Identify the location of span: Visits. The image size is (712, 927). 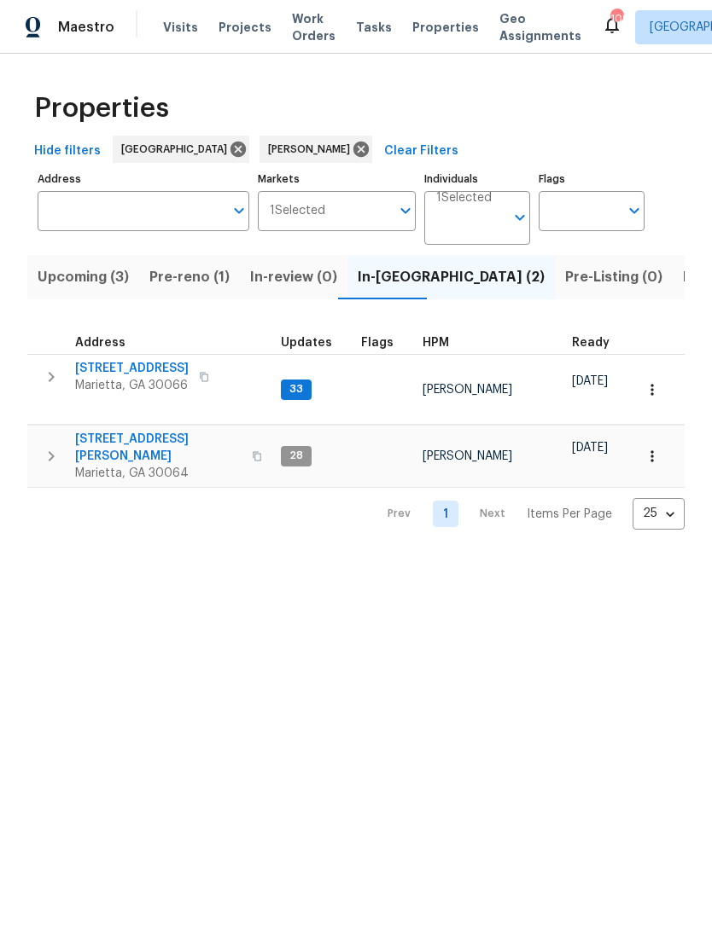
(180, 27).